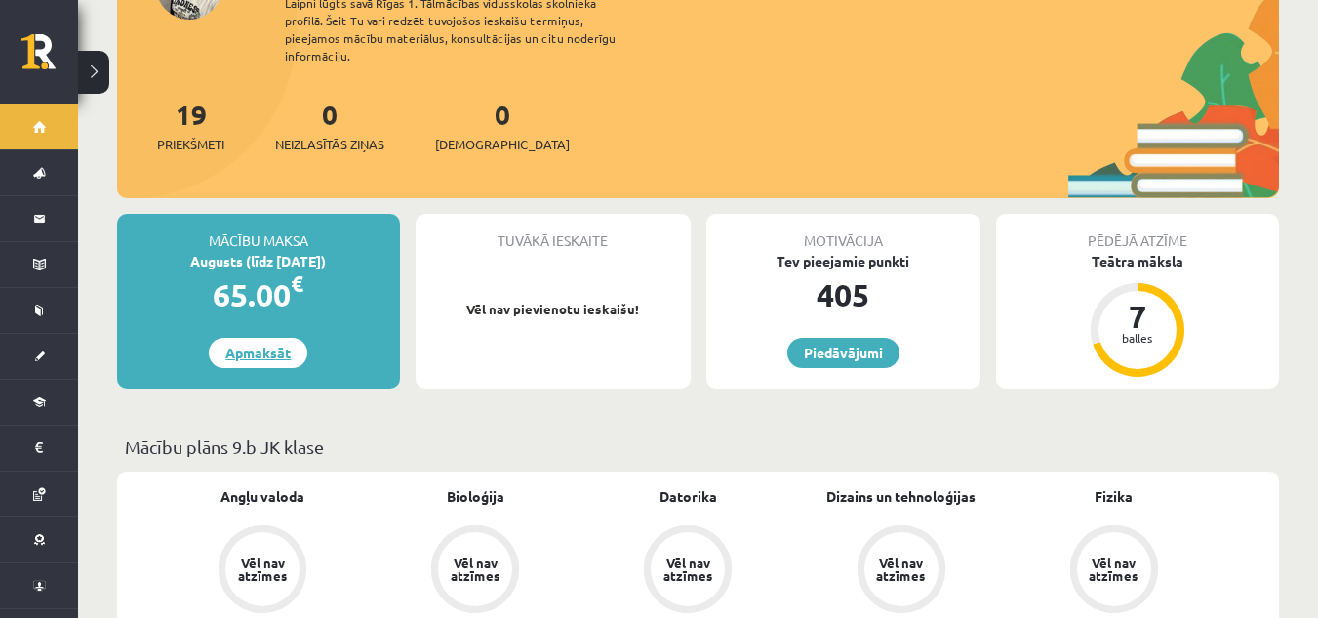 The image size is (1318, 618). Describe the element at coordinates (843, 352) in the screenshot. I see `a: Piedāvājumi` at that location.